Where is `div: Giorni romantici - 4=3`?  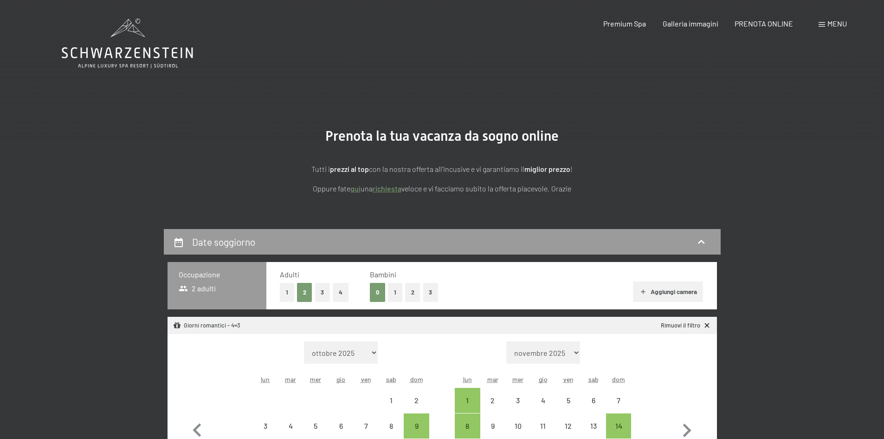
div: Giorni romantici - 4=3 is located at coordinates (207, 325).